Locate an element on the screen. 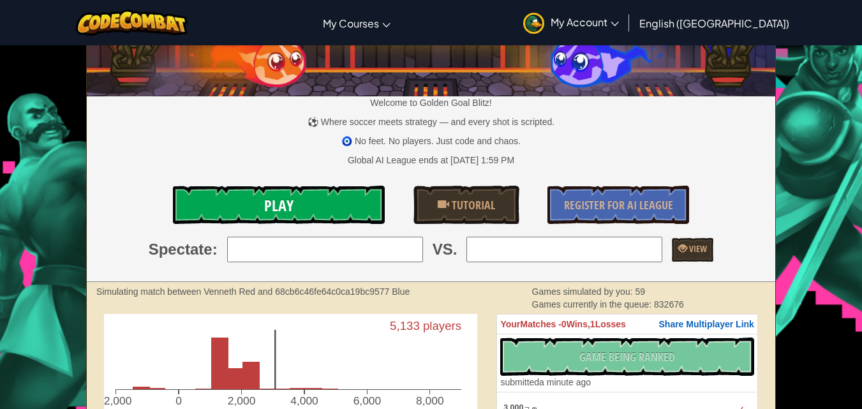 The height and width of the screenshot is (409, 862). span: VS. is located at coordinates (445, 249).